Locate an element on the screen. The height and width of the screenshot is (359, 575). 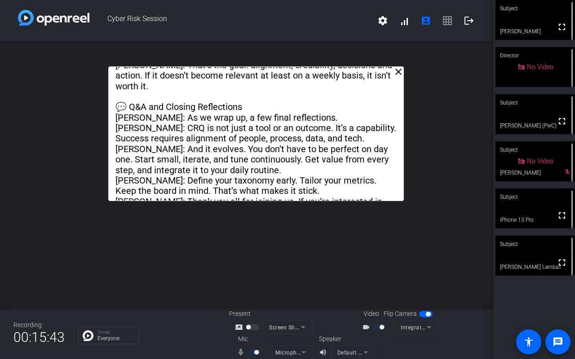
img: white-gradient.svg is located at coordinates (53, 18).